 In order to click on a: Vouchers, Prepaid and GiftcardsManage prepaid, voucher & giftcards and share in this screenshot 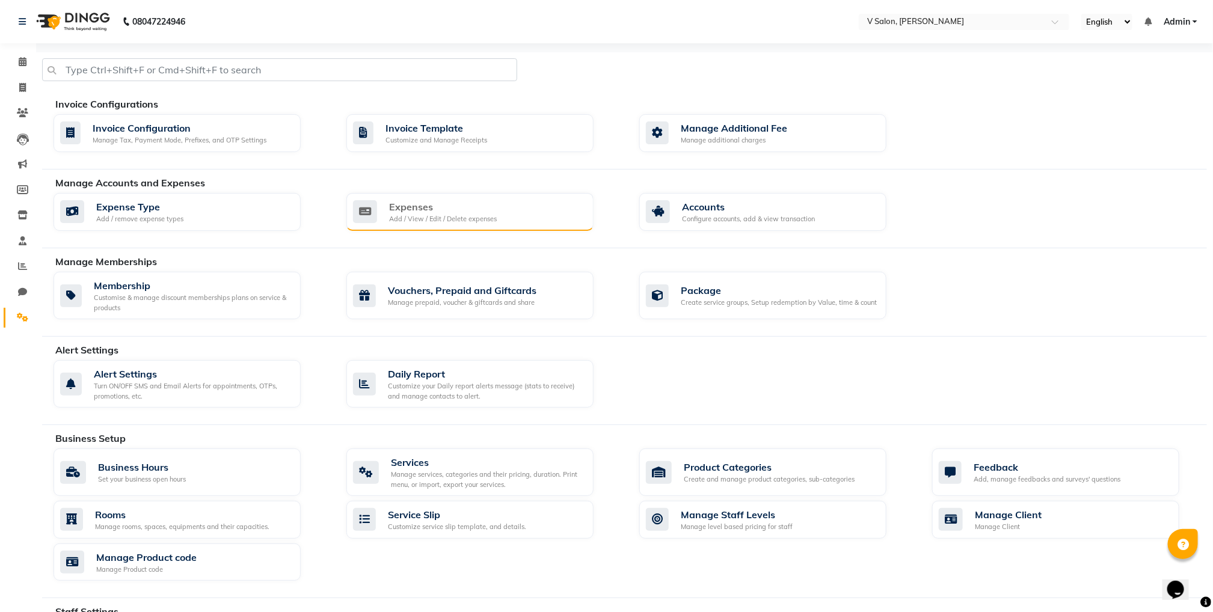, I will do `click(484, 295)`.